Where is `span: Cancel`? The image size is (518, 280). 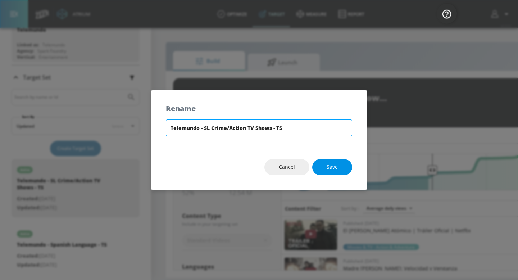
span: Cancel is located at coordinates (286, 167).